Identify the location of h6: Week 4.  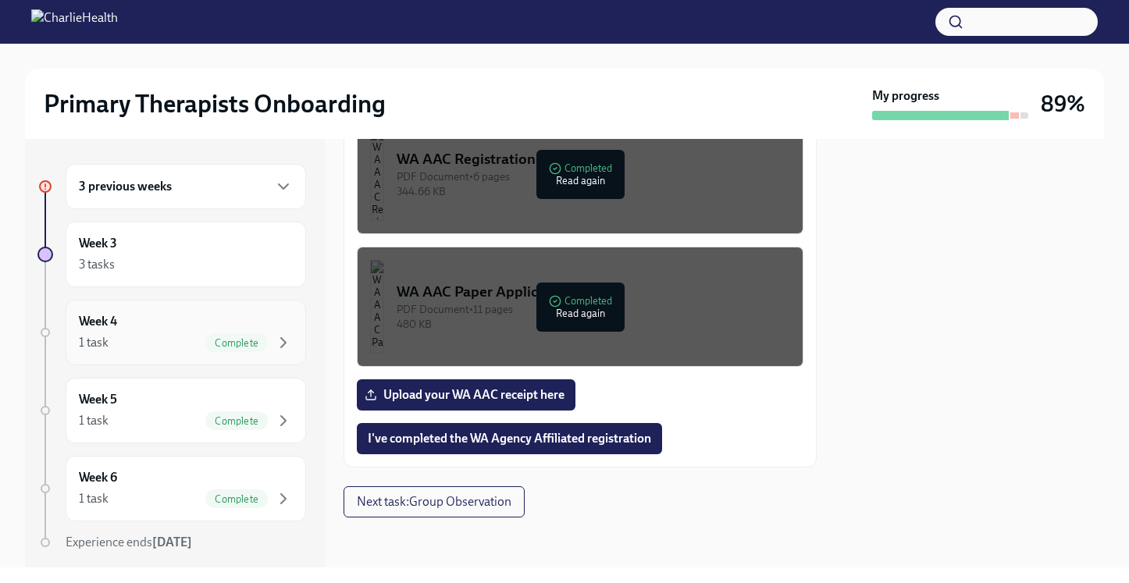
(98, 322).